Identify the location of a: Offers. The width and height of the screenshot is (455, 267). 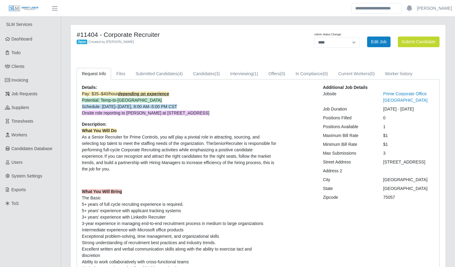
(277, 74).